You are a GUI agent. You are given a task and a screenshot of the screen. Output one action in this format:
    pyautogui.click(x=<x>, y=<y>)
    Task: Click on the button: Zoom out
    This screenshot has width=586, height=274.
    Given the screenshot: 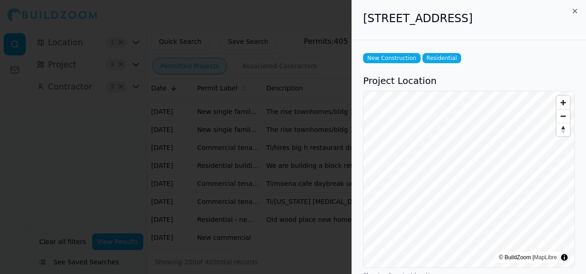 What is the action you would take?
    pyautogui.click(x=563, y=116)
    